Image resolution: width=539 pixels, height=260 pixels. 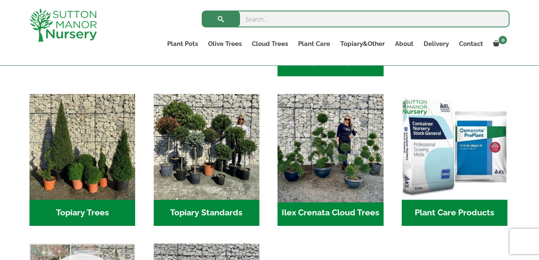 What do you see at coordinates (82, 147) in the screenshot?
I see `img: Home - C8EC7518 C483 4BAA AA61 3CAAB1A4C7C4 1 201 a` at bounding box center [82, 147].